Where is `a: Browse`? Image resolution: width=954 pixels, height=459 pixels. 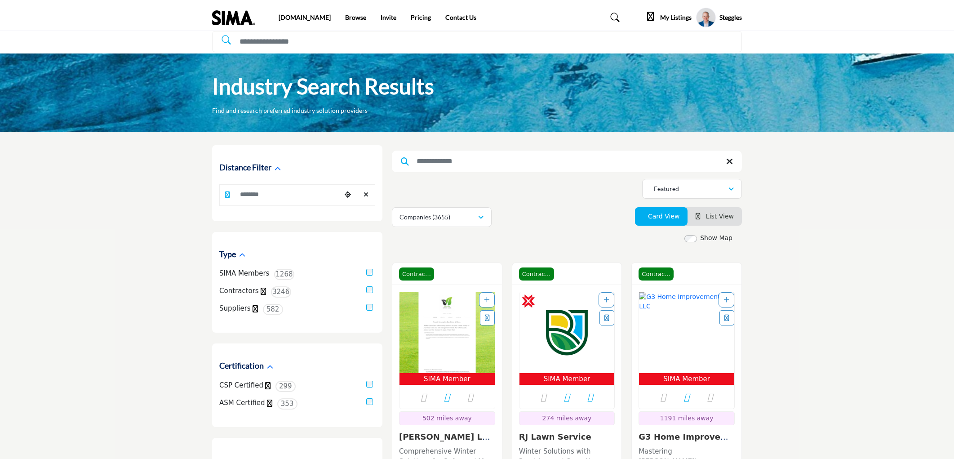
a: Browse is located at coordinates (355, 17).